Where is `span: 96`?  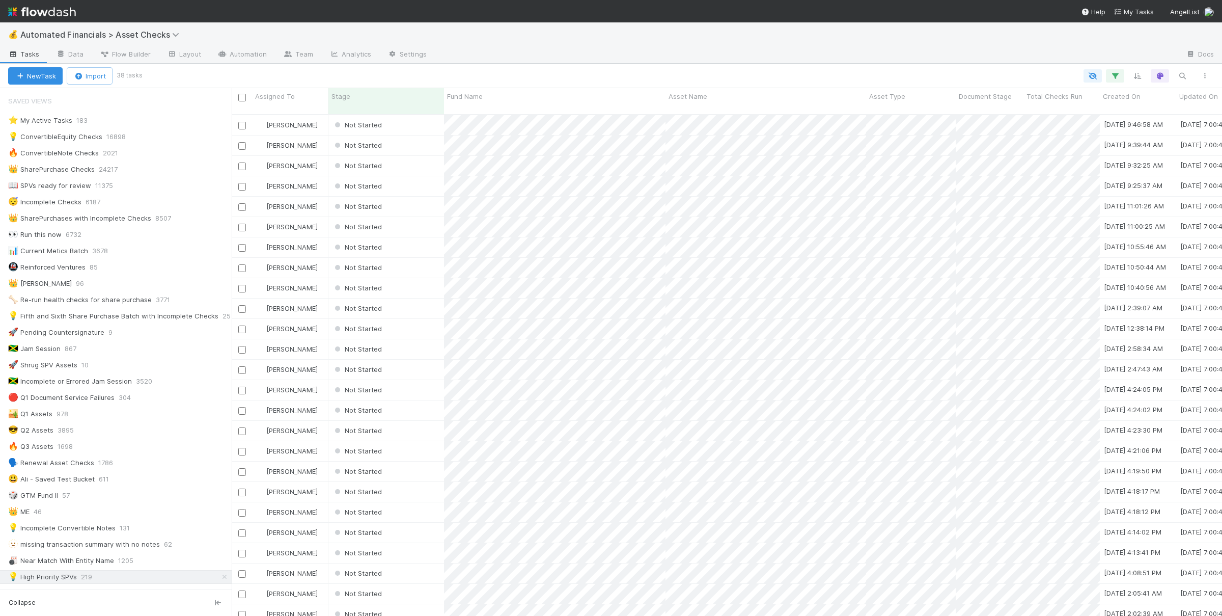 span: 96 is located at coordinates (85, 283).